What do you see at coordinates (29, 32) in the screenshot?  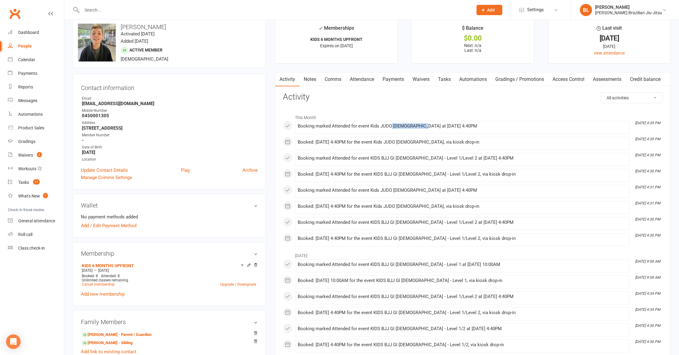 I see `div: Dashboard` at bounding box center [29, 32].